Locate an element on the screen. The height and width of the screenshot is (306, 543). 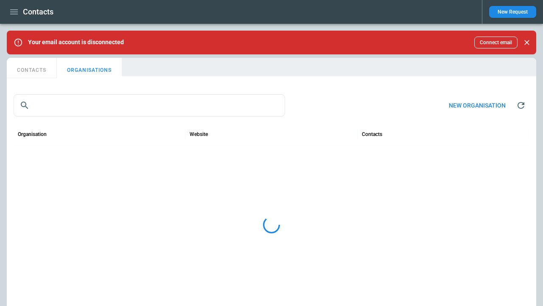
button: New organisation is located at coordinates (477, 105).